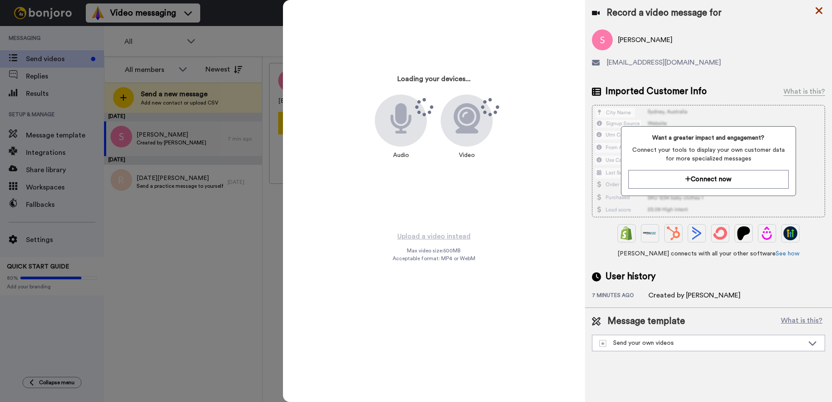  Describe the element at coordinates (630, 276) in the screenshot. I see `span: User history` at that location.